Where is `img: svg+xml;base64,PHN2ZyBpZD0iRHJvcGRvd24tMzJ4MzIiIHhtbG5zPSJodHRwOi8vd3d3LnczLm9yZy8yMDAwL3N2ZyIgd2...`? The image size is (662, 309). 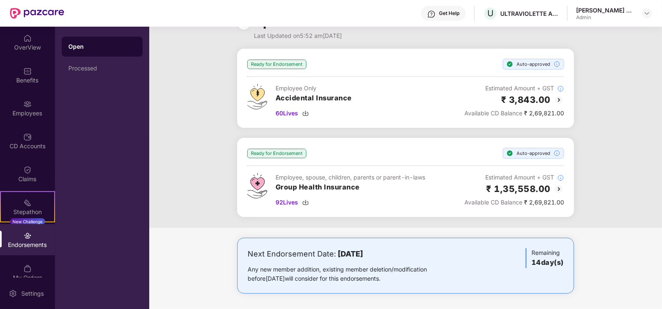 img: svg+xml;base64,PHN2ZyBpZD0iRHJvcGRvd24tMzJ4MzIiIHhtbG5zPSJodHRwOi8vd3d3LnczLm9yZy8yMDAwL3N2ZyIgd2... is located at coordinates (647, 13).